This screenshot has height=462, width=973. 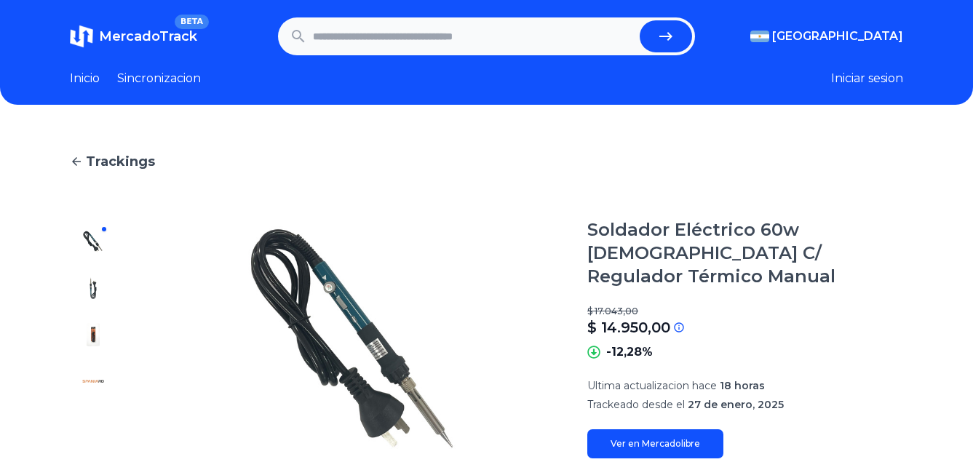 What do you see at coordinates (652, 386) in the screenshot?
I see `span: Ultima actualizacion hace` at bounding box center [652, 386].